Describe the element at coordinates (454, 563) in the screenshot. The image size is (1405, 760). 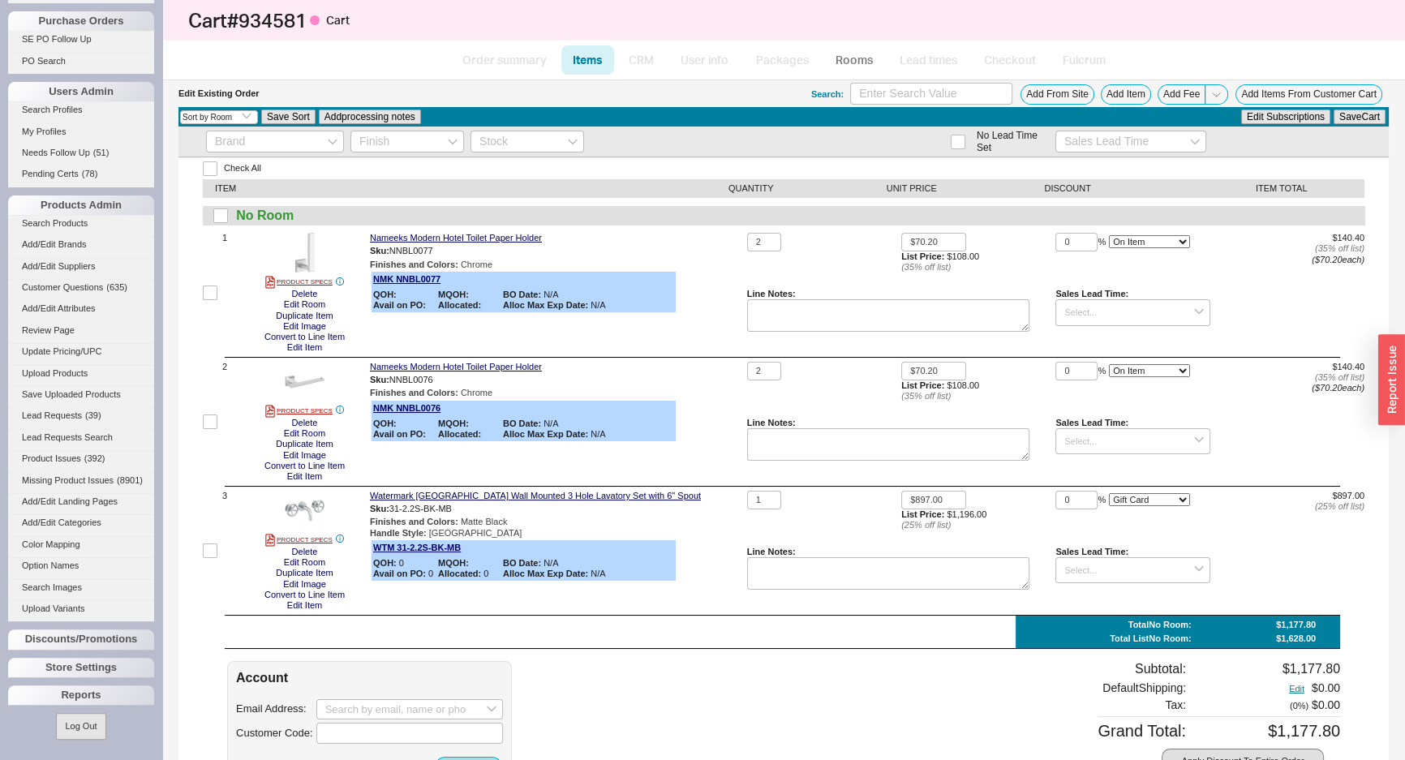
I see `b: MQOH:` at that location.